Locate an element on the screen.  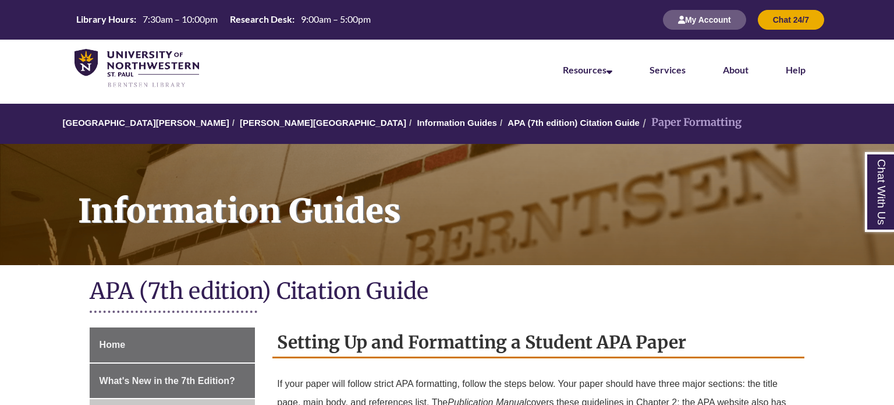
button: Chat 24/7 is located at coordinates (791, 20).